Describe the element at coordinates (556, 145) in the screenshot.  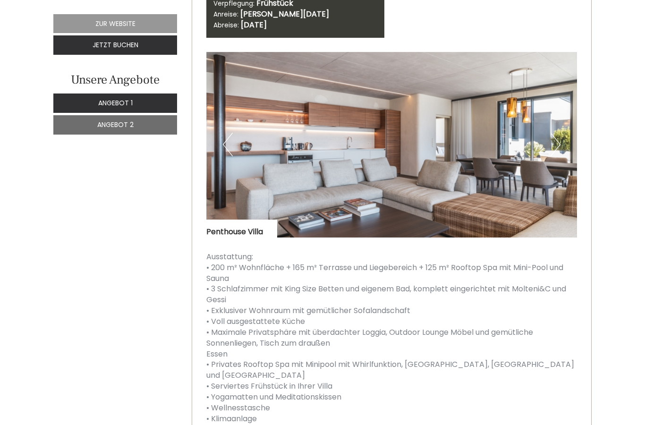
I see `button: Next` at that location.